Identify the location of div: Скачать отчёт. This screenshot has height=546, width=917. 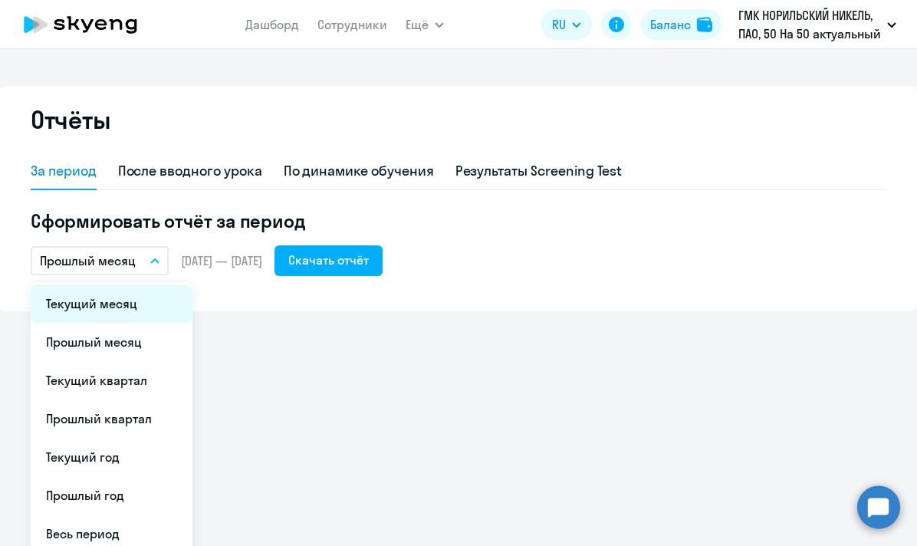
(328, 260).